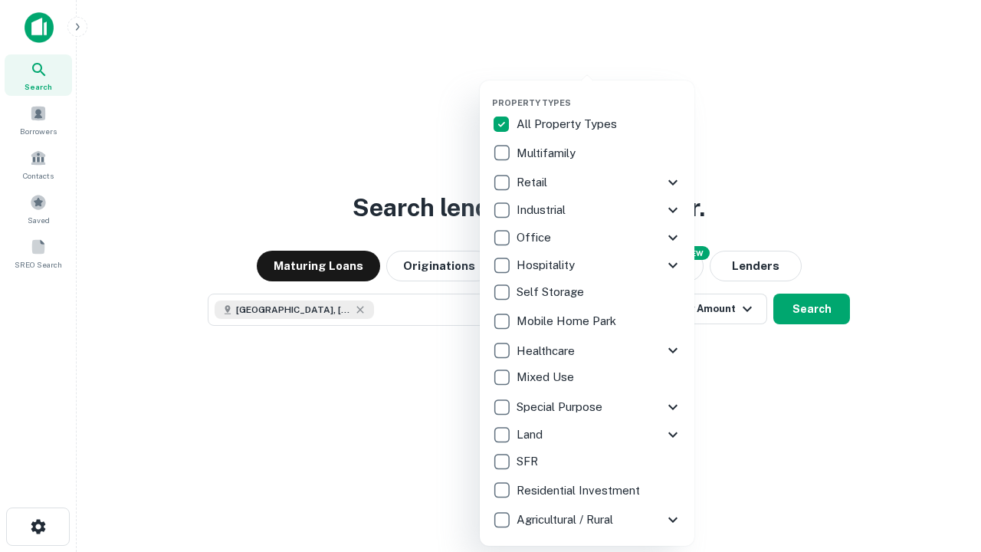 This screenshot has height=552, width=981. Describe the element at coordinates (587, 265) in the screenshot. I see `div: Hospitality` at that location.